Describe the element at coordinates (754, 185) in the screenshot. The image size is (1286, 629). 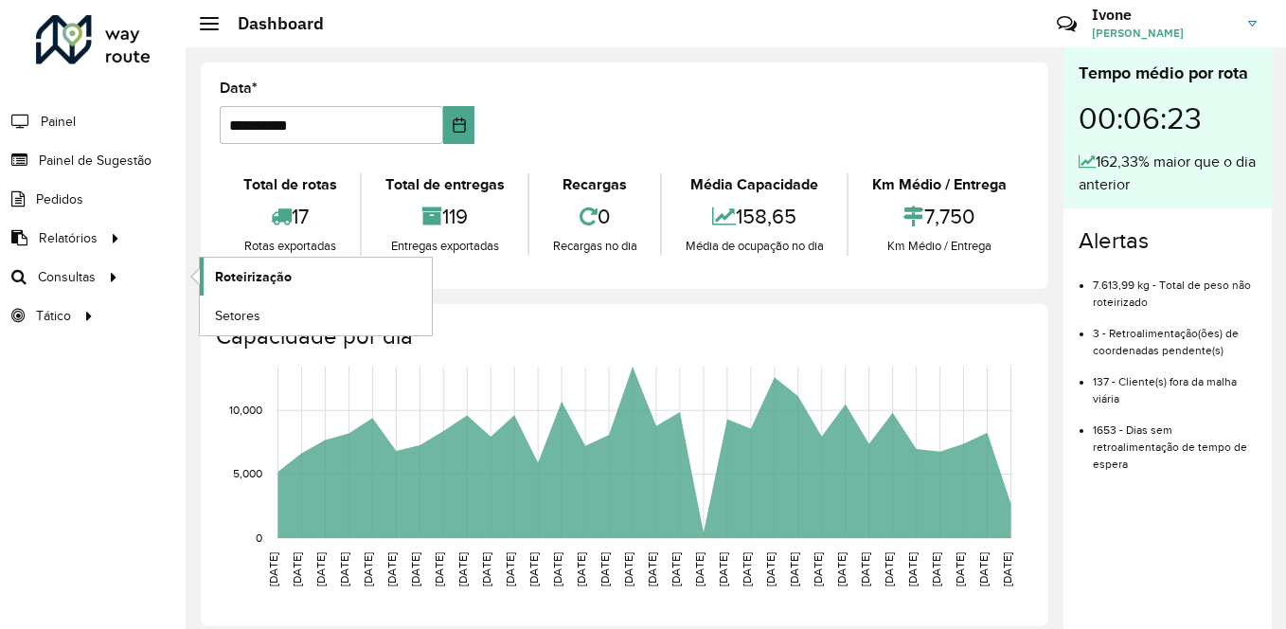
I see `div: Média Capacidade` at that location.